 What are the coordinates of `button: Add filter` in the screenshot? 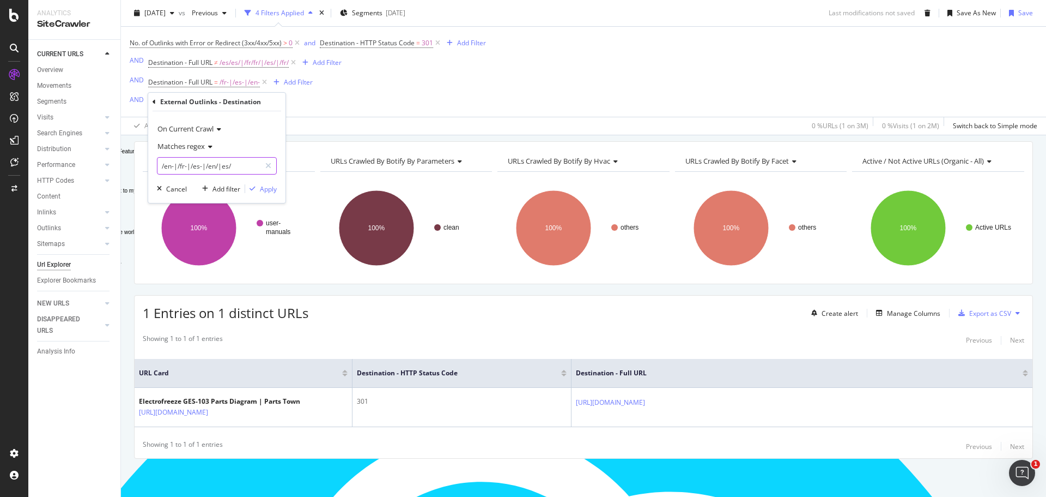 It's located at (219, 189).